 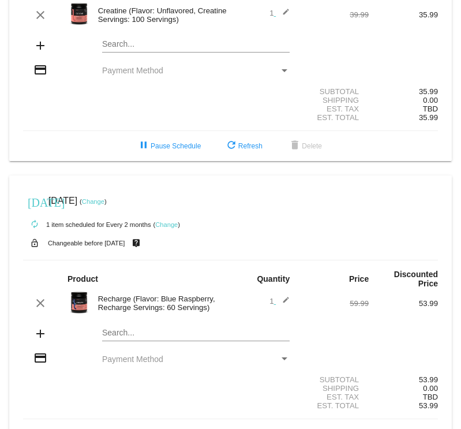 I want to click on small: 1 item scheduled for Every 2 months, so click(x=87, y=224).